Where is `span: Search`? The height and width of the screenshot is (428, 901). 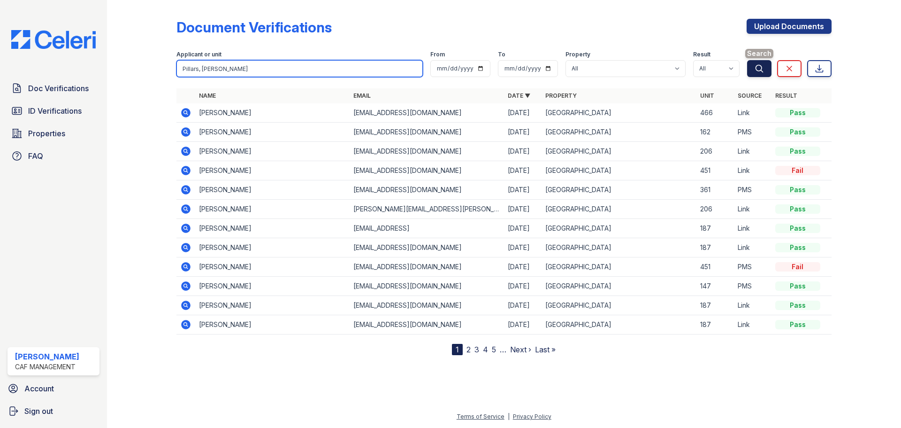 span: Search is located at coordinates (760, 54).